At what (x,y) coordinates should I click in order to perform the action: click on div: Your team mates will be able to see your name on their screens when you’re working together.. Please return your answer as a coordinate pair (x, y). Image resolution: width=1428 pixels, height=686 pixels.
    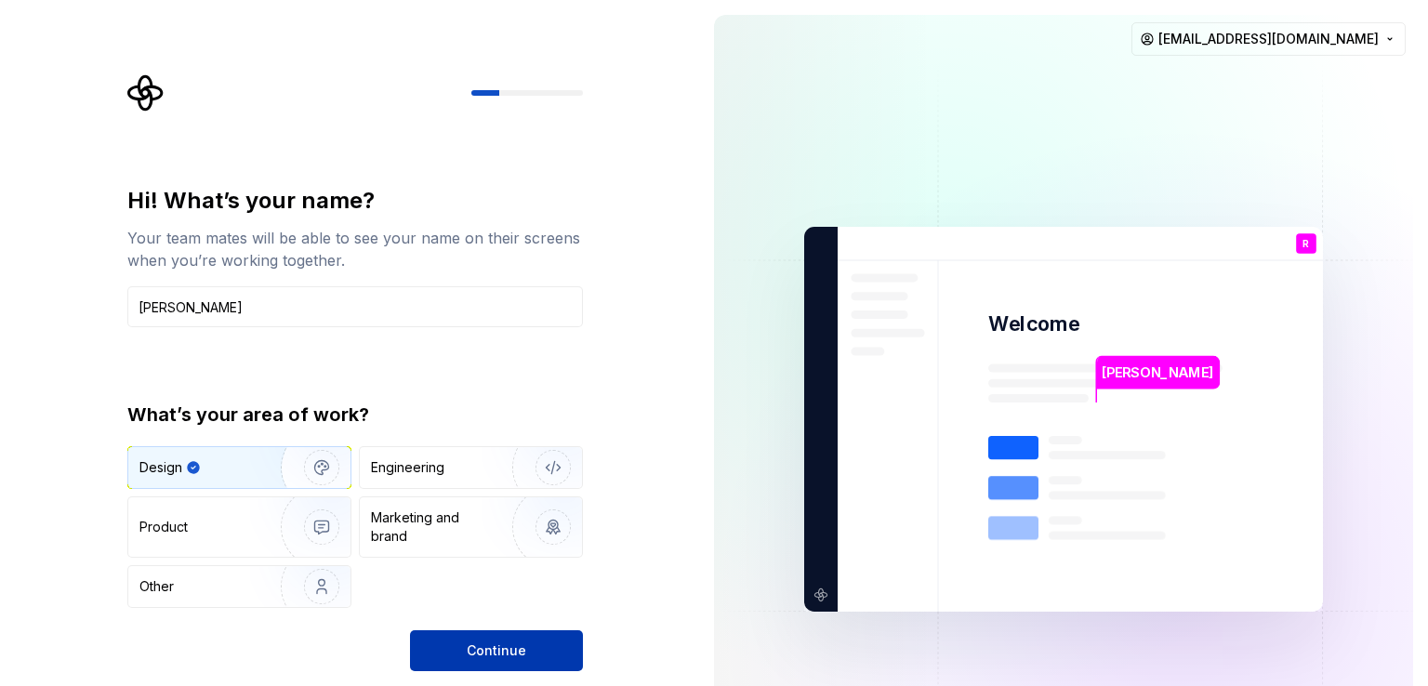
    Looking at the image, I should click on (355, 249).